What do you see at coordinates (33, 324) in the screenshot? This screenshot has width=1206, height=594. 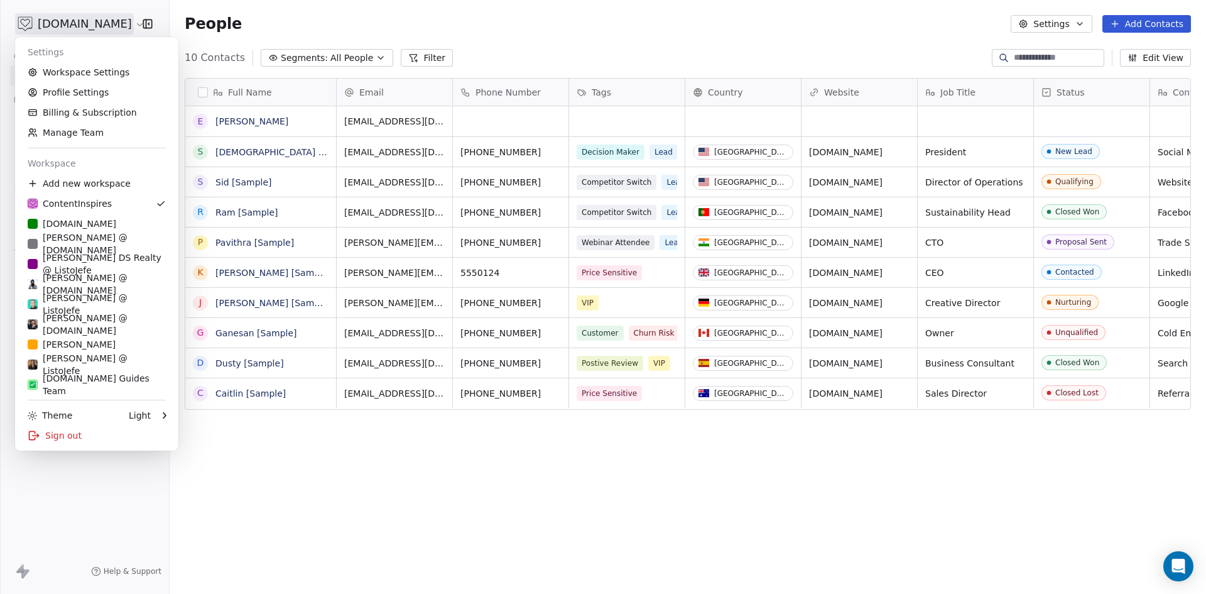 I see `img: Antony%20Chan%20Social%20Media%20Profile%20Picture%201080x1080%20Final.png` at bounding box center [33, 324].